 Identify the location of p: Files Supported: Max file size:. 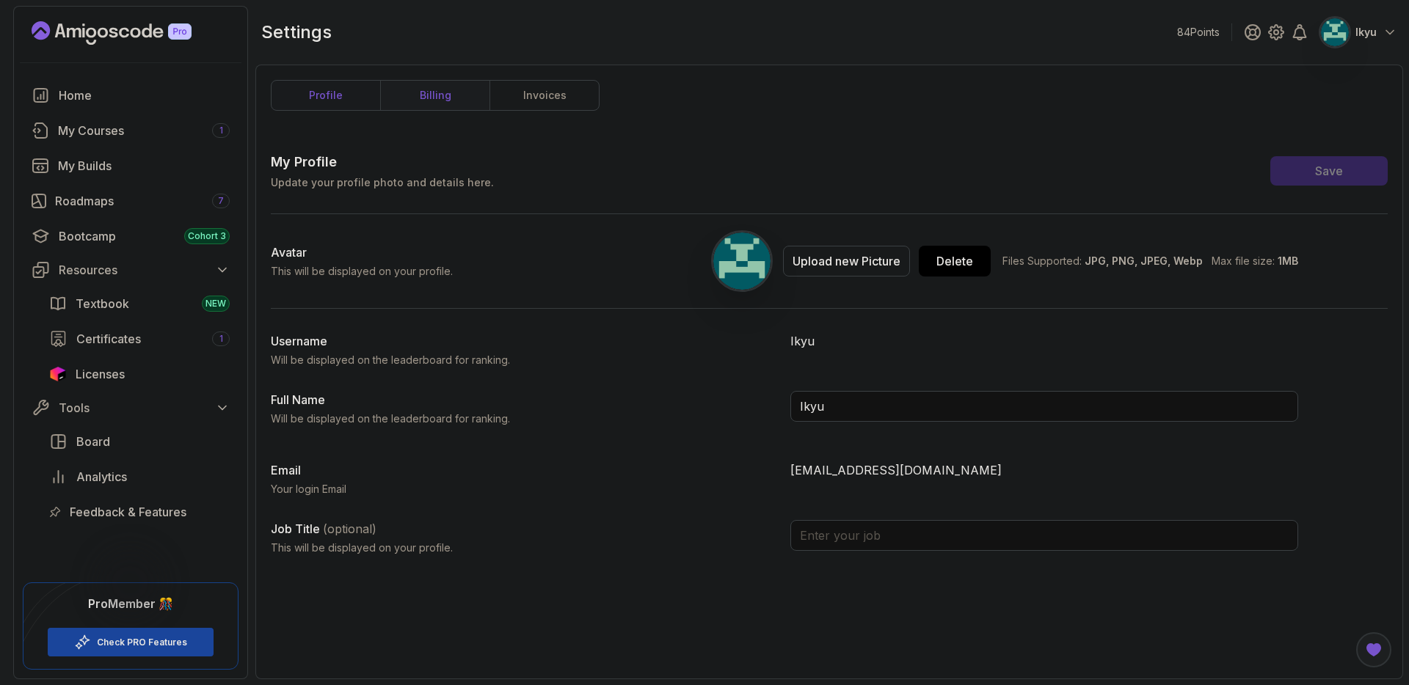
(1150, 261).